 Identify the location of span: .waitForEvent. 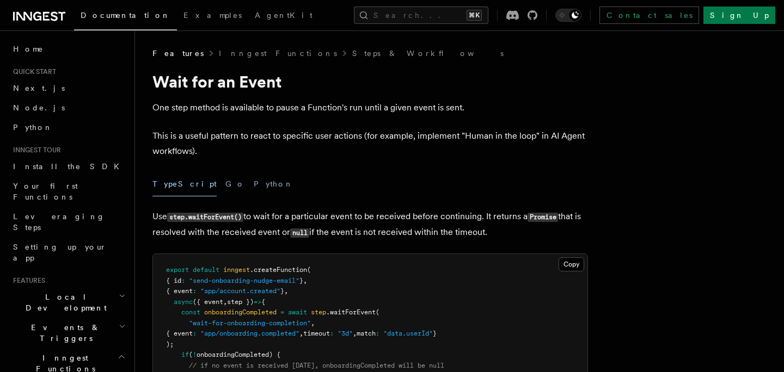
(351, 313).